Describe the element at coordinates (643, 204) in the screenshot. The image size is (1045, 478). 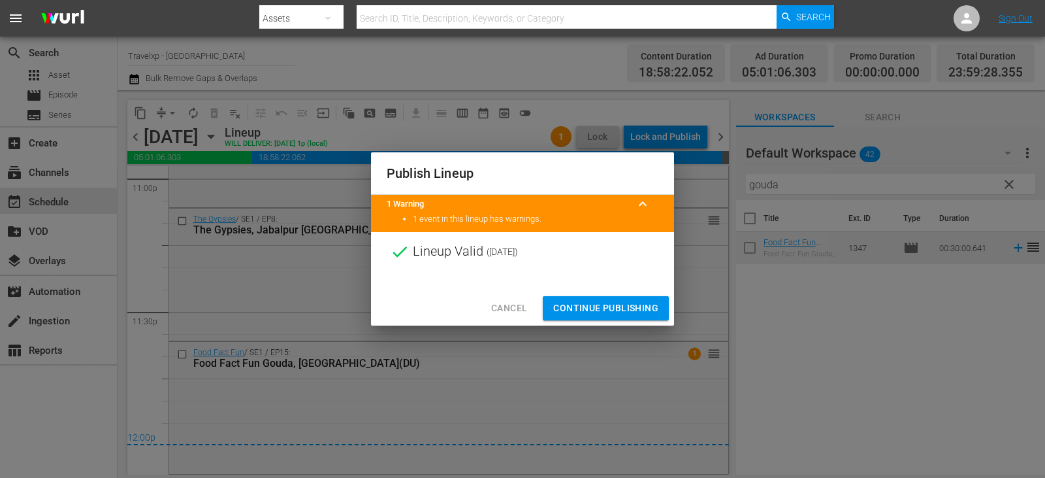
I see `span: keyboard_arrow_up` at that location.